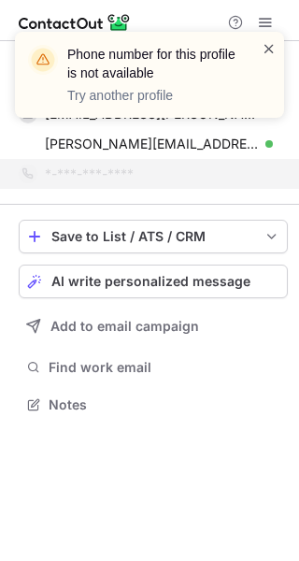  What do you see at coordinates (153, 237) in the screenshot?
I see `button: save-profile-one-click` at bounding box center [153, 237].